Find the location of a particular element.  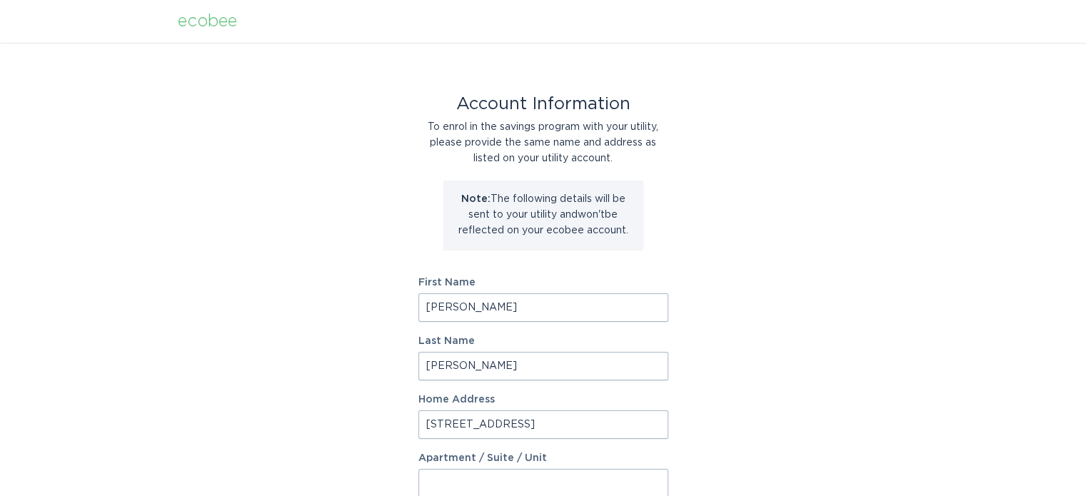

strong: Note: is located at coordinates (476, 199).